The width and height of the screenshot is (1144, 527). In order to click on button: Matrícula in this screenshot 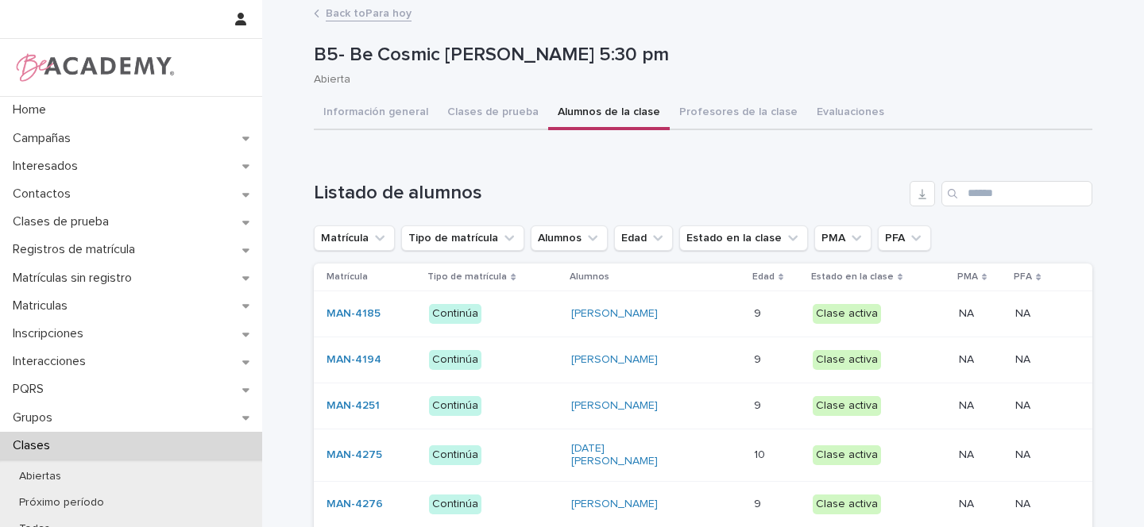, I will do `click(354, 238)`.